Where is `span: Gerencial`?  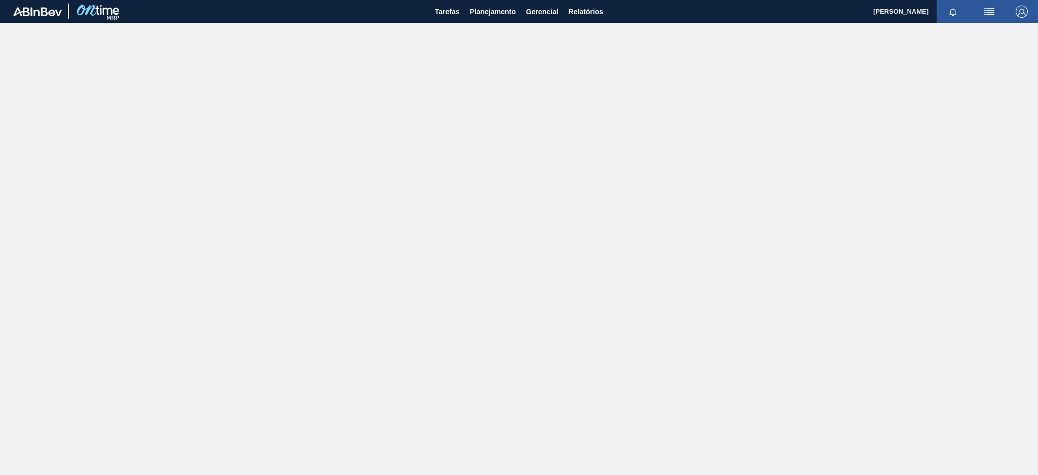 span: Gerencial is located at coordinates (542, 12).